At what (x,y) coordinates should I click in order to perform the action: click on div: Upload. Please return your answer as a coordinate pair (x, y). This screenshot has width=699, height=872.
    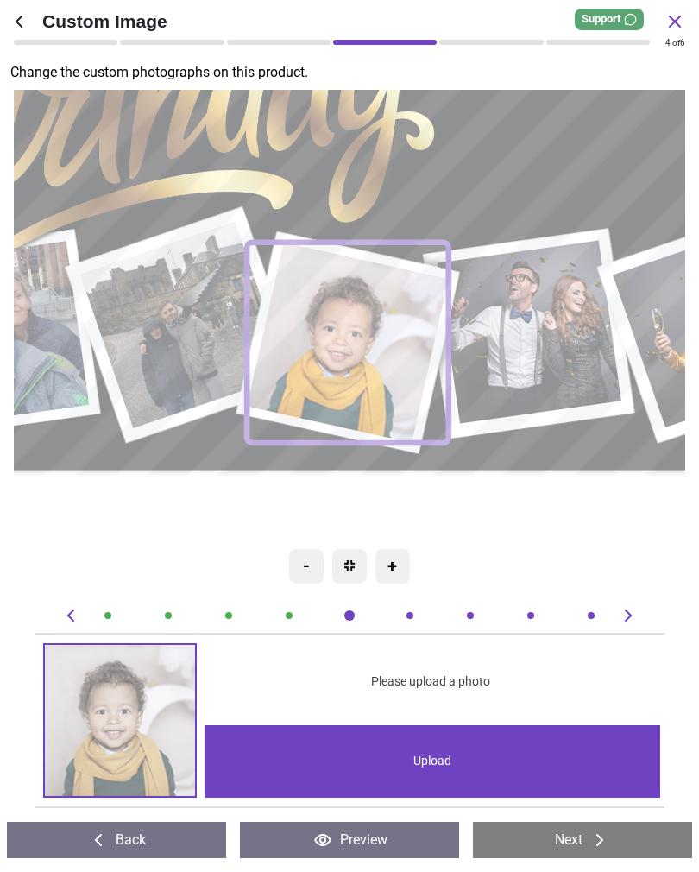
    Looking at the image, I should click on (433, 761).